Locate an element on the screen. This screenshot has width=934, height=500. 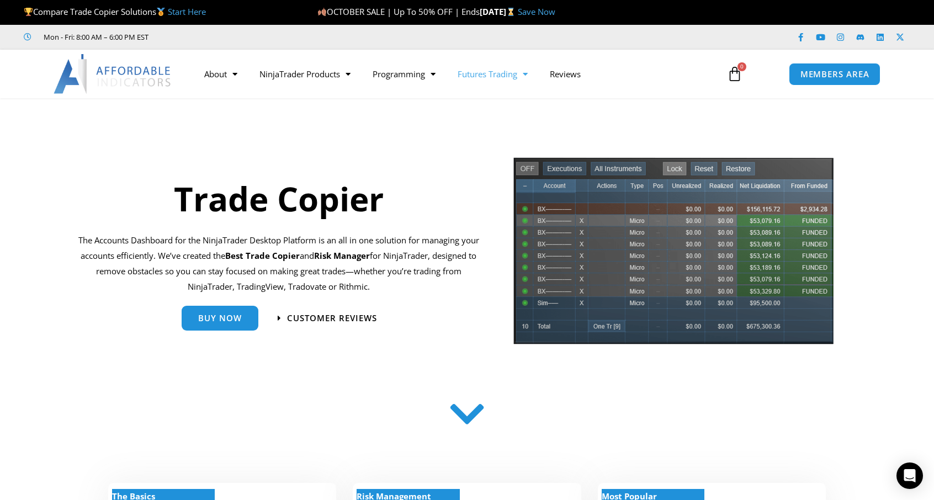
a: Start Here is located at coordinates (187, 12).